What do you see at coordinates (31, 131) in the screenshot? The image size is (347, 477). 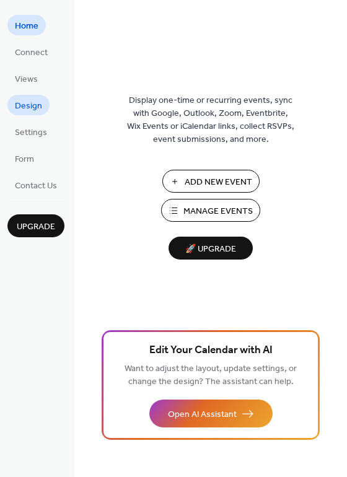 I see `a: Settings` at bounding box center [31, 131].